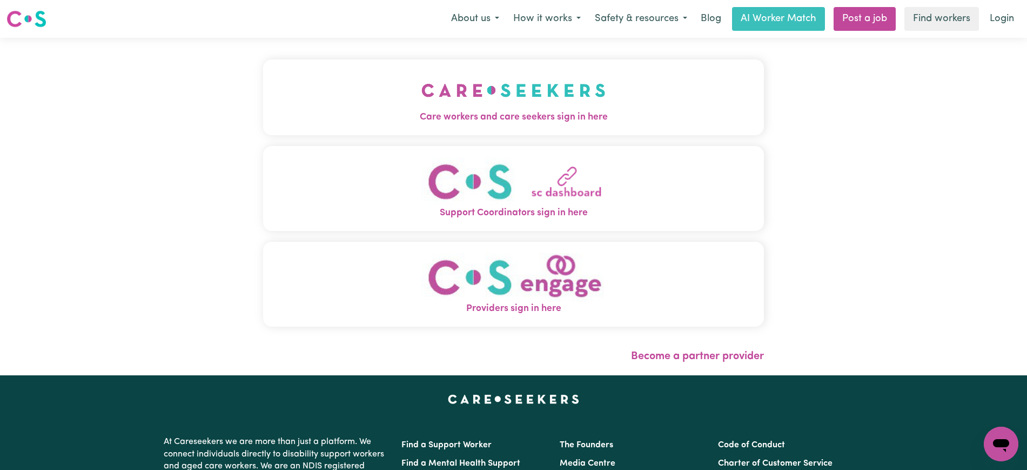  I want to click on a: Become a partner provider, so click(698, 356).